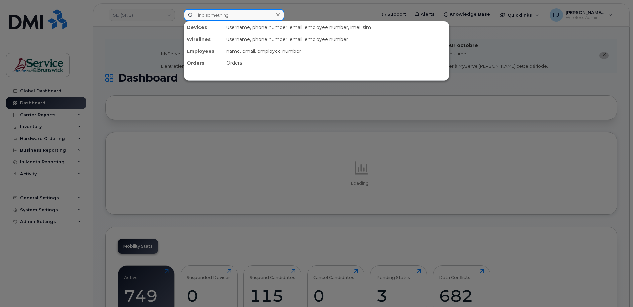 This screenshot has width=633, height=307. What do you see at coordinates (204, 27) in the screenshot?
I see `div: Devices` at bounding box center [204, 27].